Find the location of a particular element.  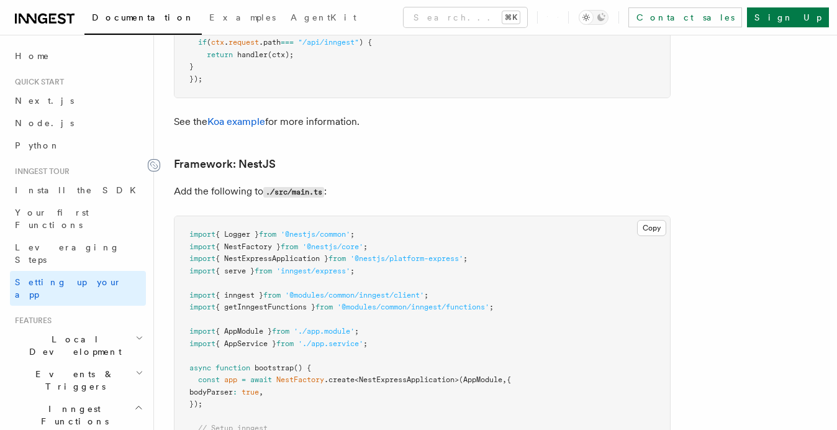

span: '@nestjs/common' is located at coordinates (316, 234).